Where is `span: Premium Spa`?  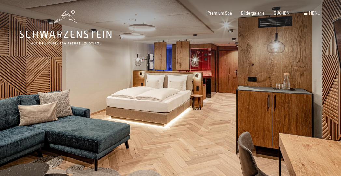 span: Premium Spa is located at coordinates (220, 13).